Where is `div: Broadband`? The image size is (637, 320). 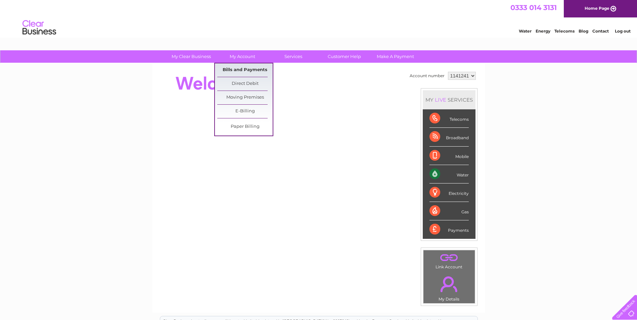
div: Broadband is located at coordinates (449, 137).